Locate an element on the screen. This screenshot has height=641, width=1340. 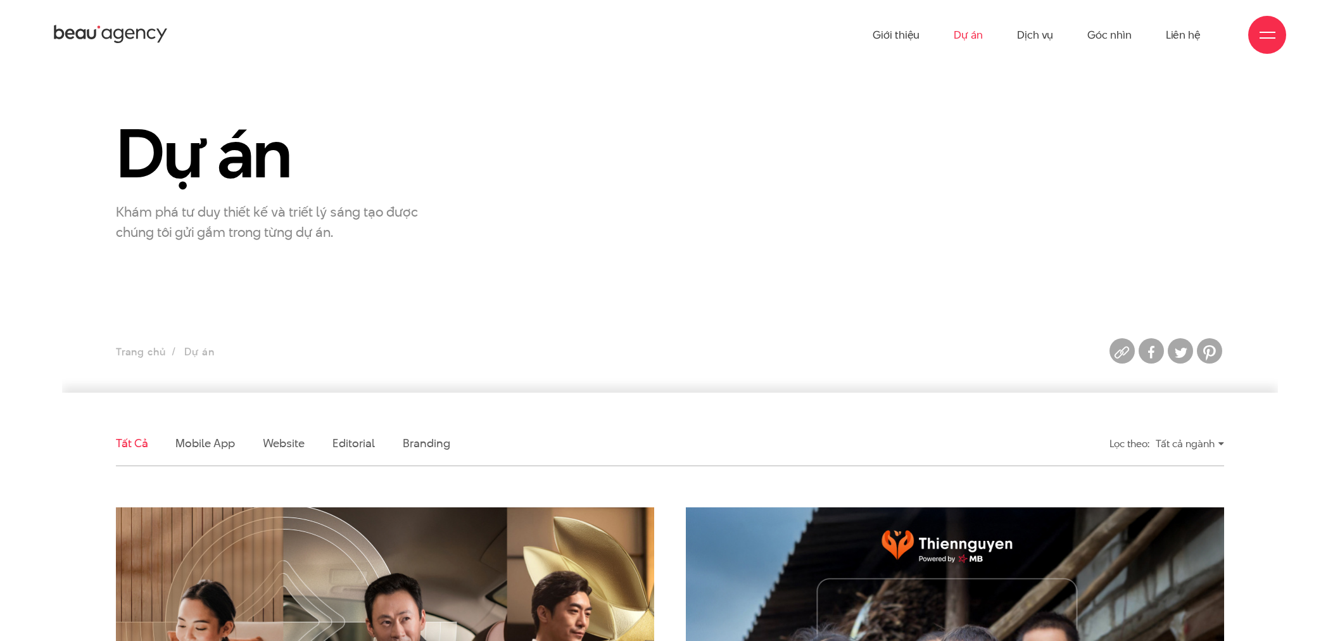
p: Khám phá tư duy thiết kế và triết lý sáng tạo được chúng tôi gửi gắm trong từng dự án. is located at coordinates (274, 222).